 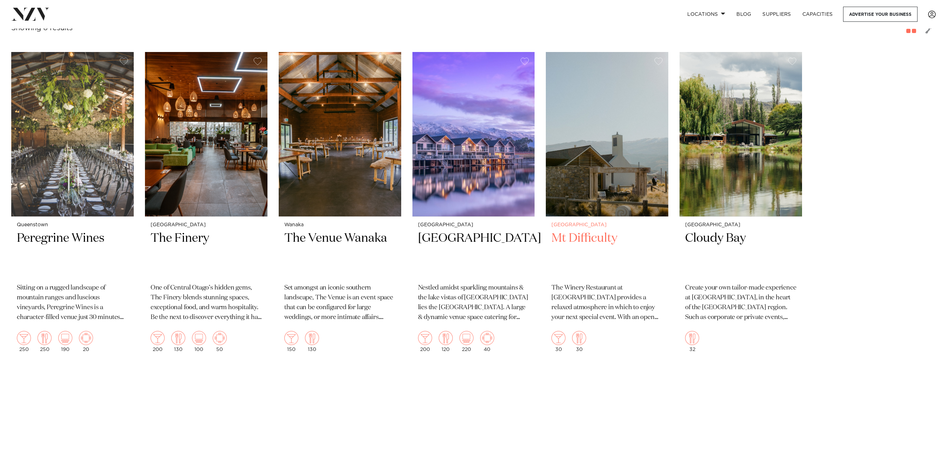 I want to click on div: 220, so click(x=467, y=341).